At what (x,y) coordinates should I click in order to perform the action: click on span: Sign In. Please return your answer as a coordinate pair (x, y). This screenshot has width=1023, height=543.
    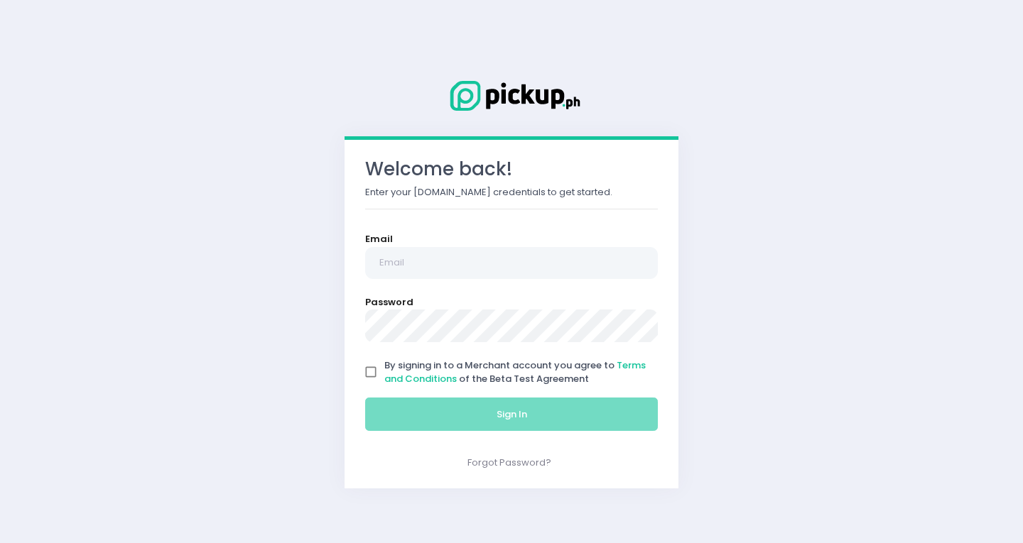
    Looking at the image, I should click on (511, 414).